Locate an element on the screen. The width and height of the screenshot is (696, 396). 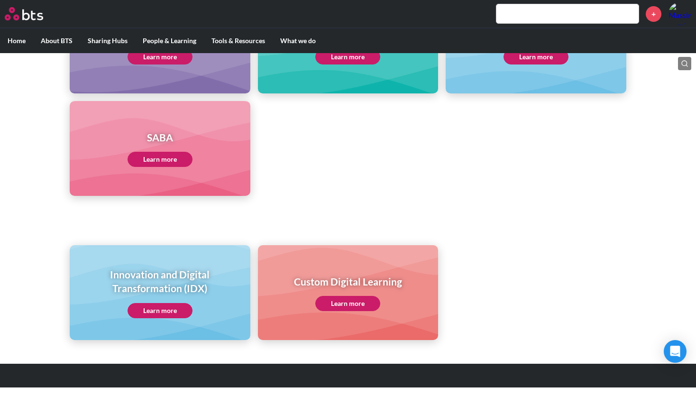
label: About BTS is located at coordinates (56, 41).